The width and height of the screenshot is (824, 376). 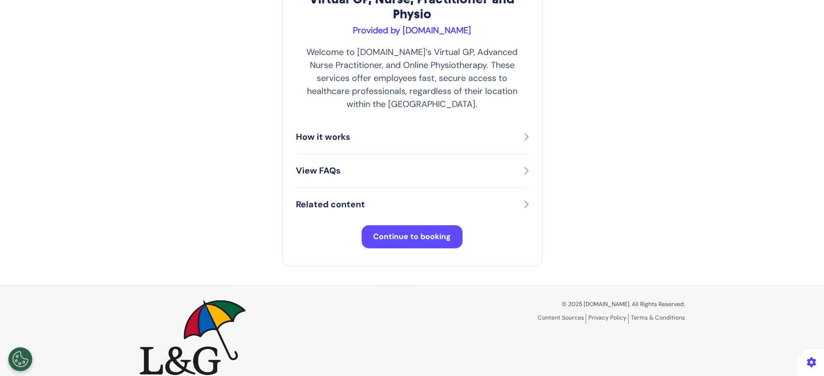 What do you see at coordinates (318, 171) in the screenshot?
I see `p: View FAQs` at bounding box center [318, 171].